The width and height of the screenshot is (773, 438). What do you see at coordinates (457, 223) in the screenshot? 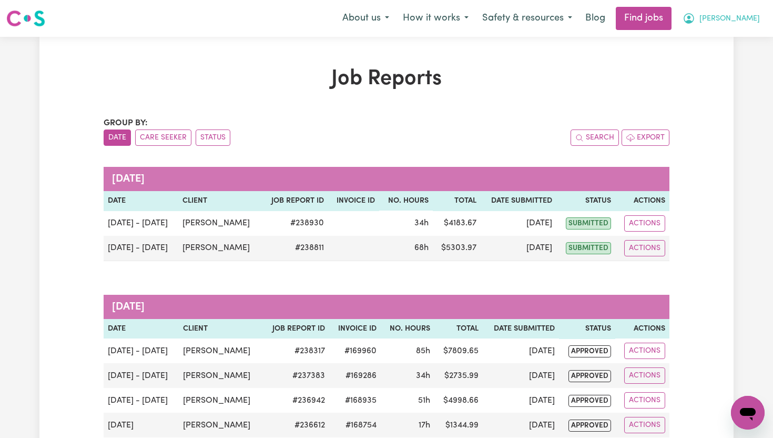
I see `td: $ 4183.67` at bounding box center [457, 223].